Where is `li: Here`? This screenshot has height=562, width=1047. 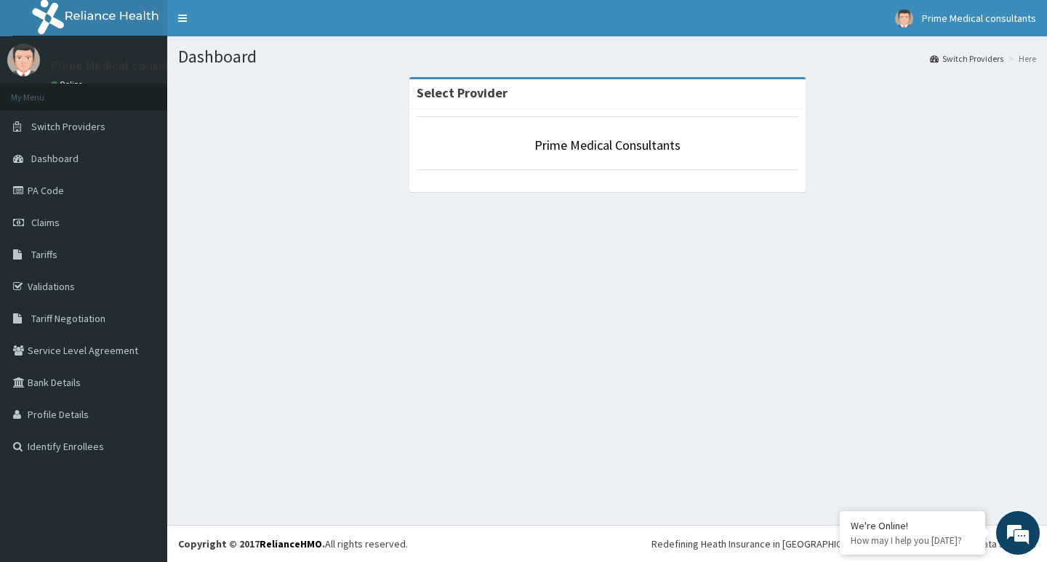
li: Here is located at coordinates (1020, 58).